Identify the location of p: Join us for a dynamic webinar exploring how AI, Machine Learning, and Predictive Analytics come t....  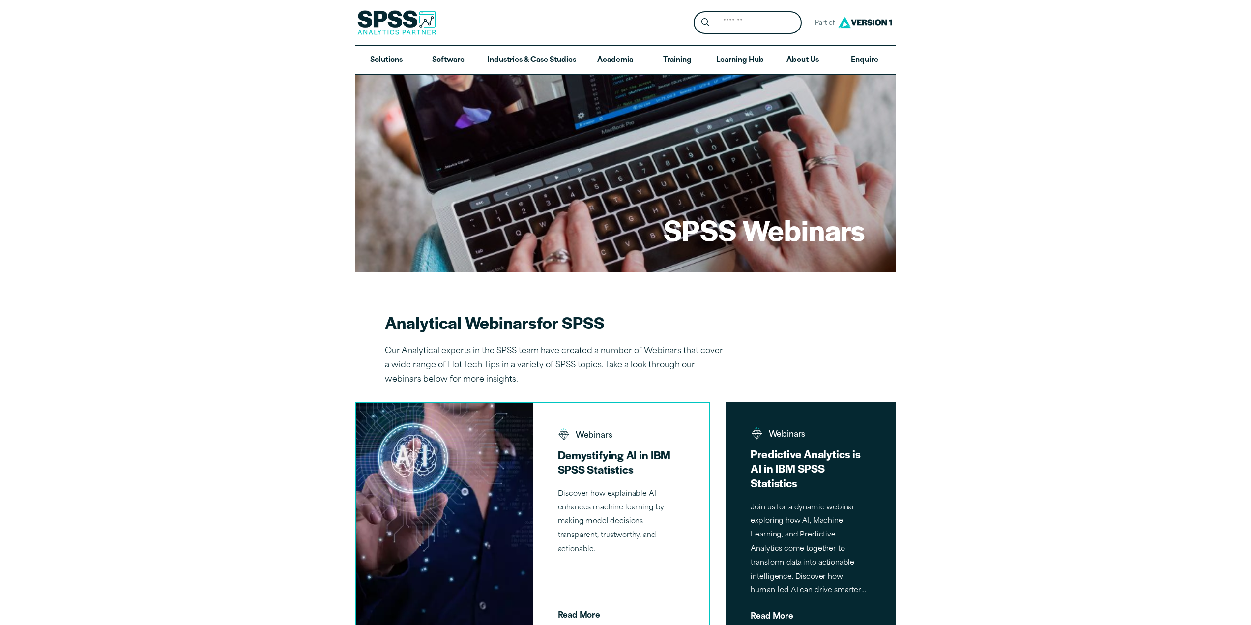
(811, 550).